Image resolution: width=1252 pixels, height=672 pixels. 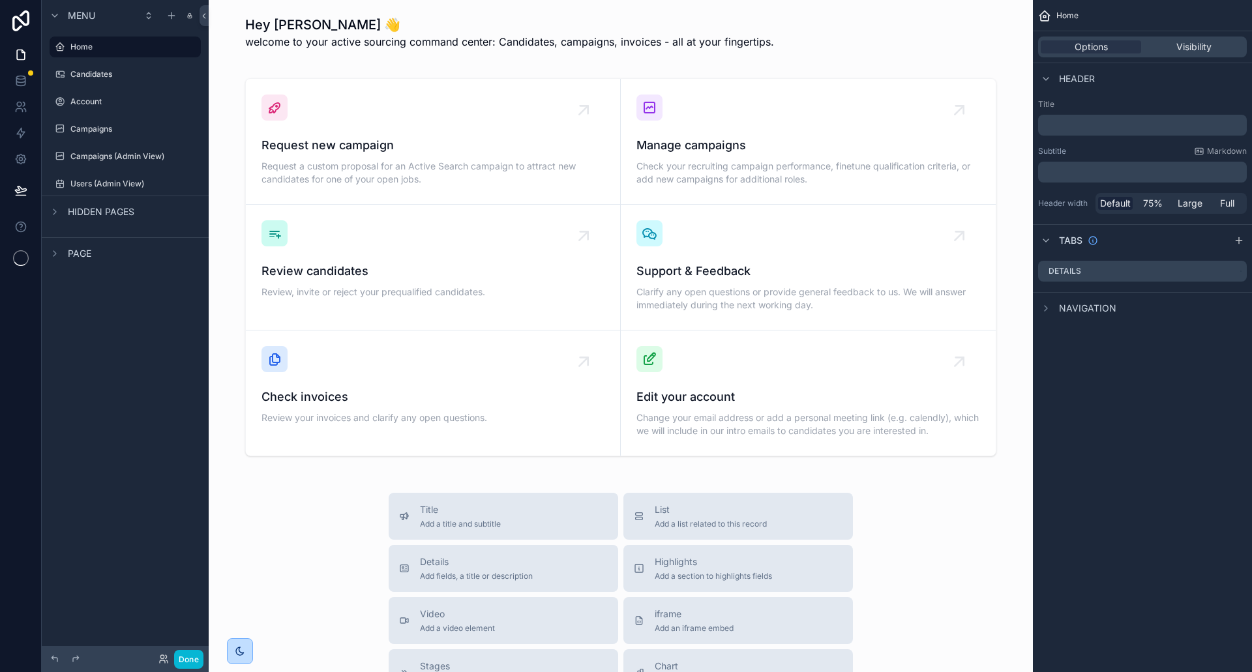 What do you see at coordinates (1115, 204) in the screenshot?
I see `span: Default` at bounding box center [1115, 204].